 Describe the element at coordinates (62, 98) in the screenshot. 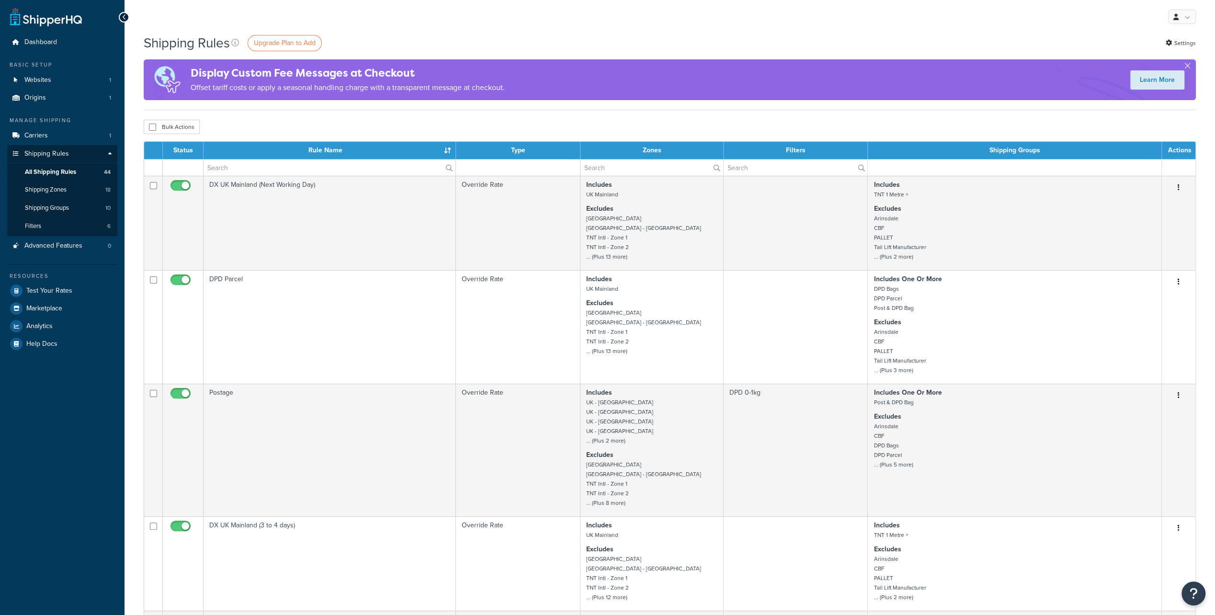

I see `a: Origins 1` at that location.